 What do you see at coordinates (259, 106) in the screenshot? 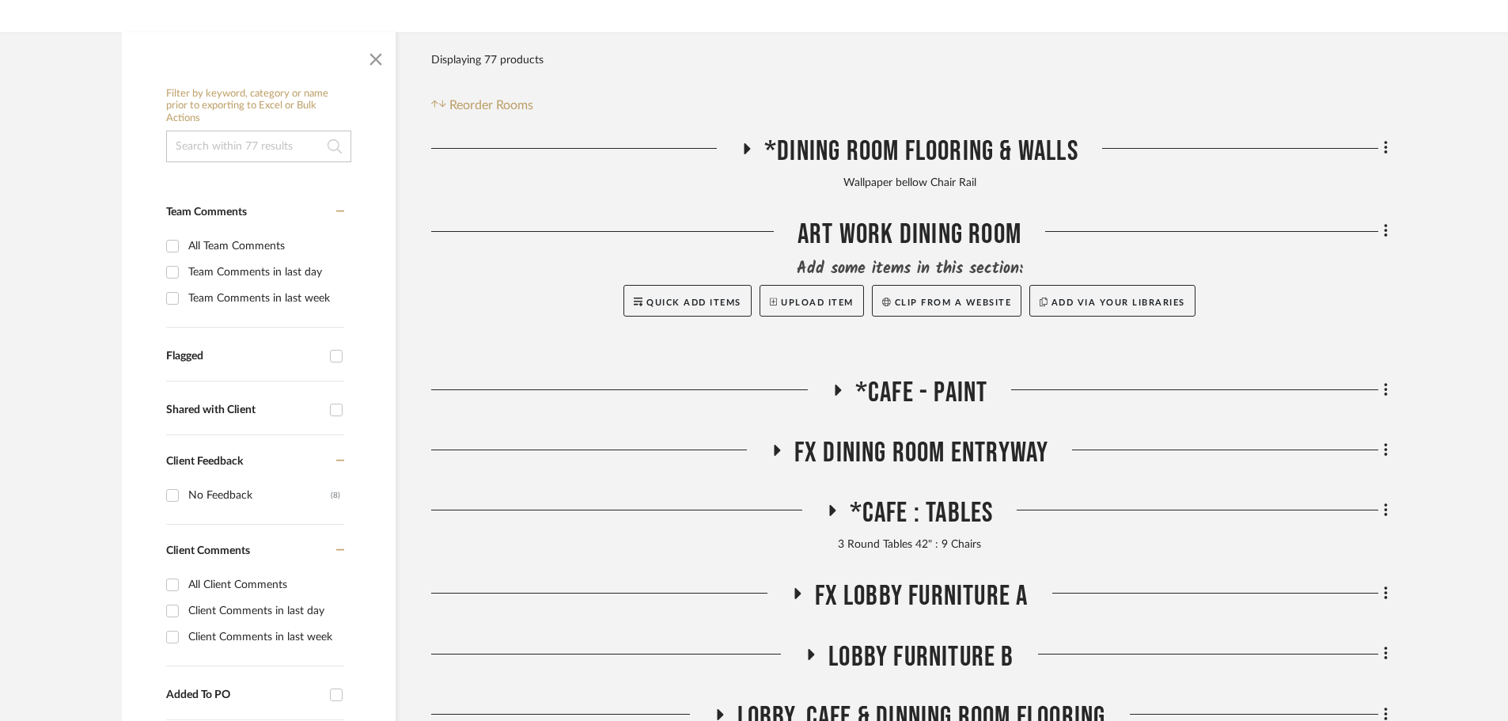
I see `h6: Filter by keyword, category or name prior to exporting to Excel or Bulk Actions` at bounding box center [259, 106].